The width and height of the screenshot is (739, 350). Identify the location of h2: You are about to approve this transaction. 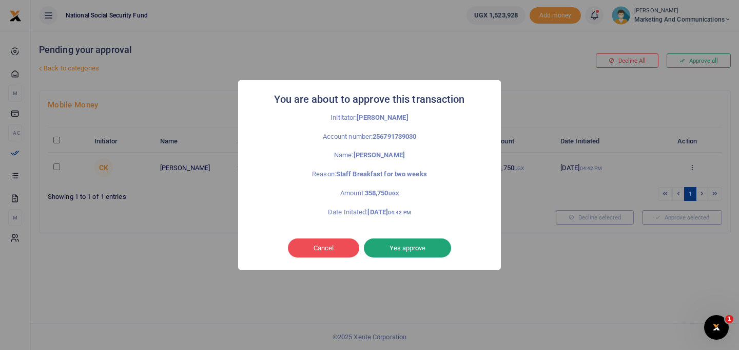
(369, 99).